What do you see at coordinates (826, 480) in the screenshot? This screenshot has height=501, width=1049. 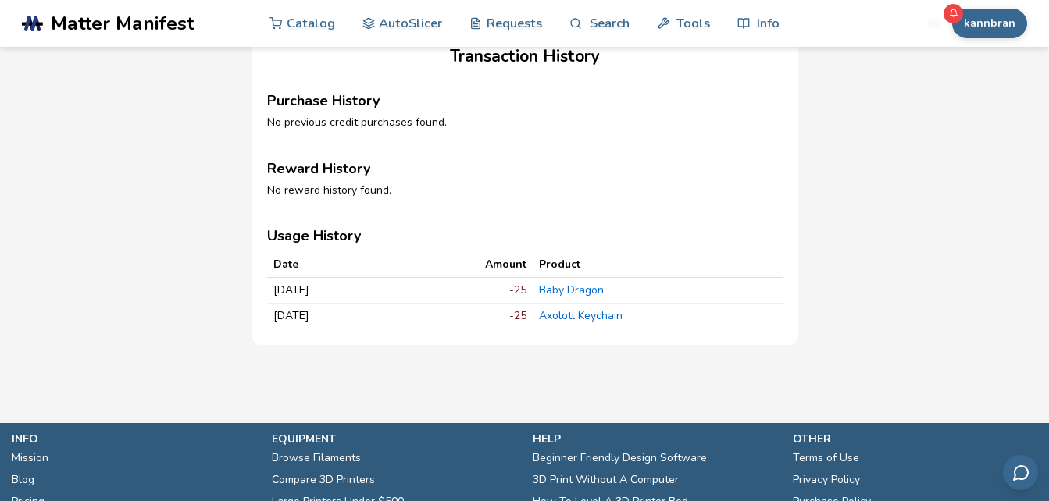 I see `a: Privacy Policy` at bounding box center [826, 480].